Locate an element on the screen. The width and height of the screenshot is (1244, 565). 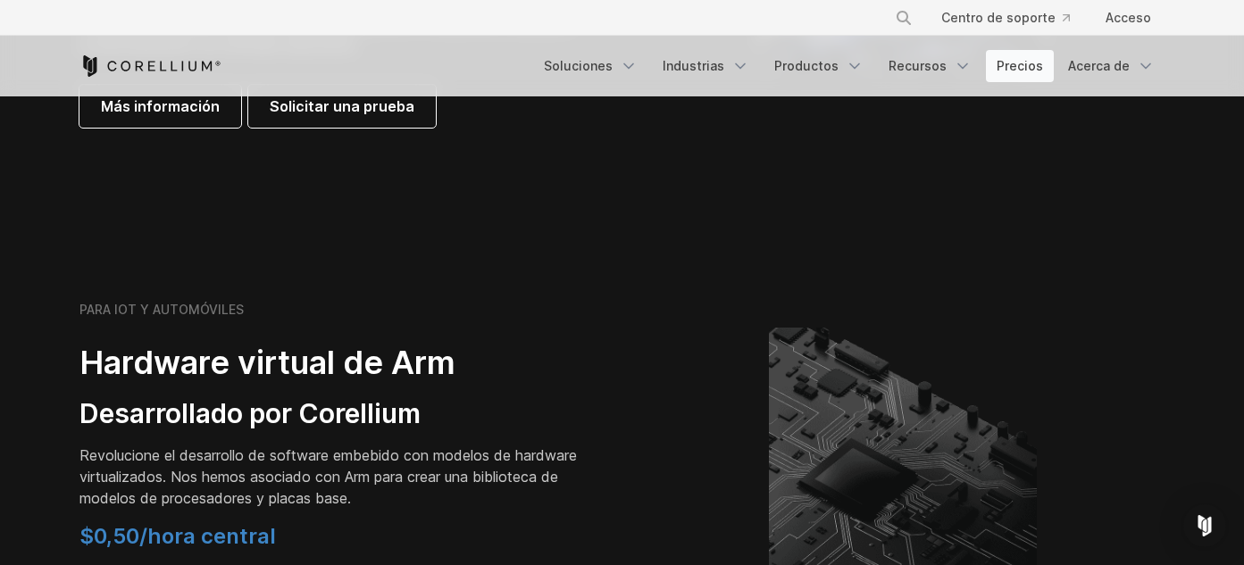
font: Revolucione el desarrollo de software embebido con modelos de hardware virtualizados. Nos hemos a... is located at coordinates (328, 477).